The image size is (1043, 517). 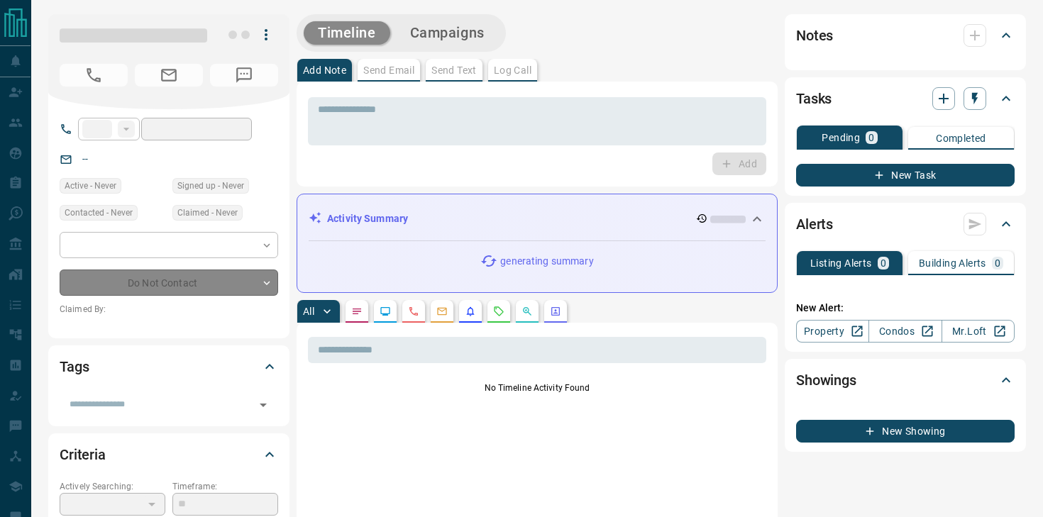 What do you see at coordinates (169, 455) in the screenshot?
I see `div: Criteria` at bounding box center [169, 455].